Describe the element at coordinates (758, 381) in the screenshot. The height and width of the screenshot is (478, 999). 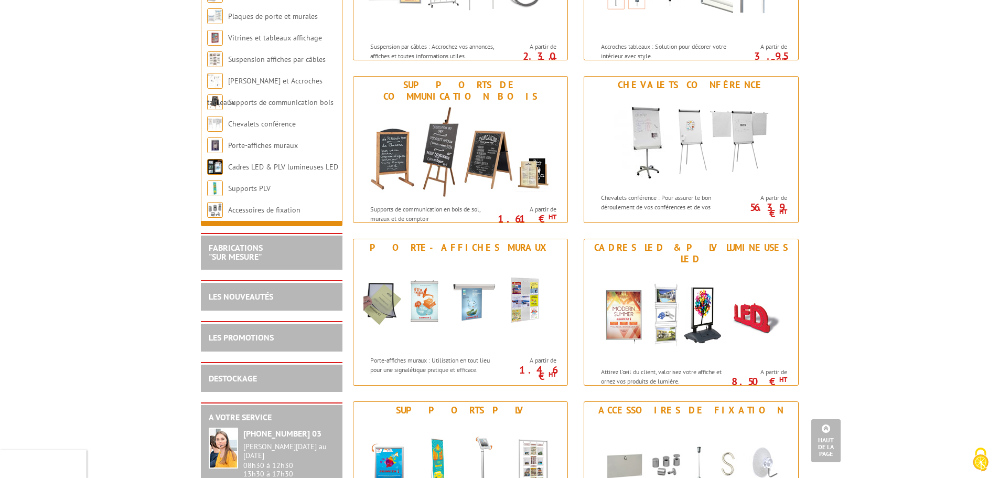
I see `p: 8.50 €` at that location.